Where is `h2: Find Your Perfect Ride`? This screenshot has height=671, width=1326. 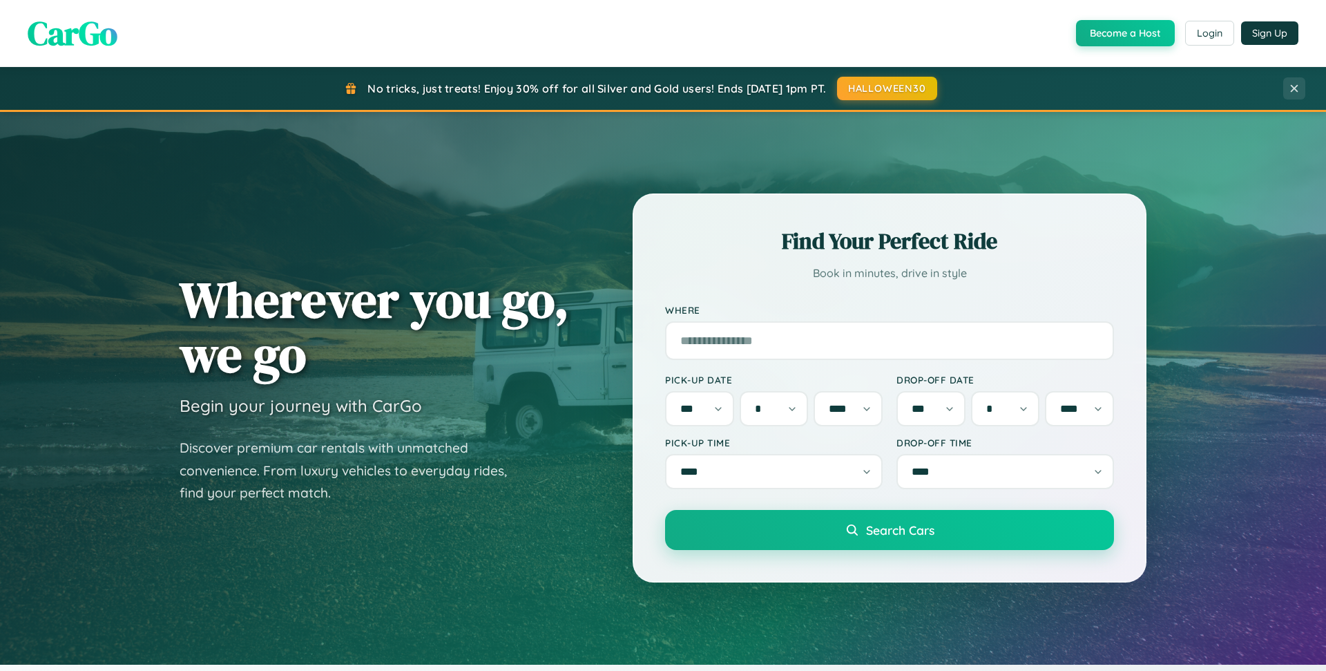
h2: Find Your Perfect Ride is located at coordinates (890, 241).